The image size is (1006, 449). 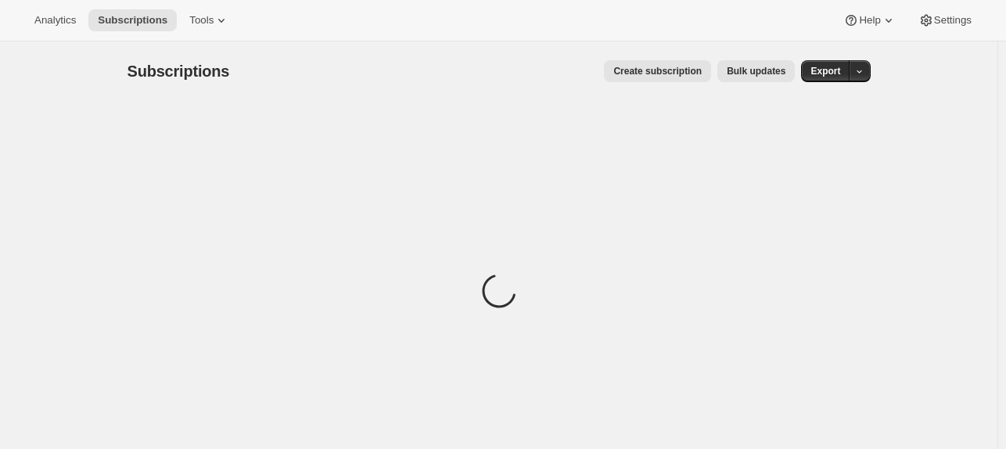 What do you see at coordinates (756, 71) in the screenshot?
I see `button: Bulk updates` at bounding box center [756, 71].